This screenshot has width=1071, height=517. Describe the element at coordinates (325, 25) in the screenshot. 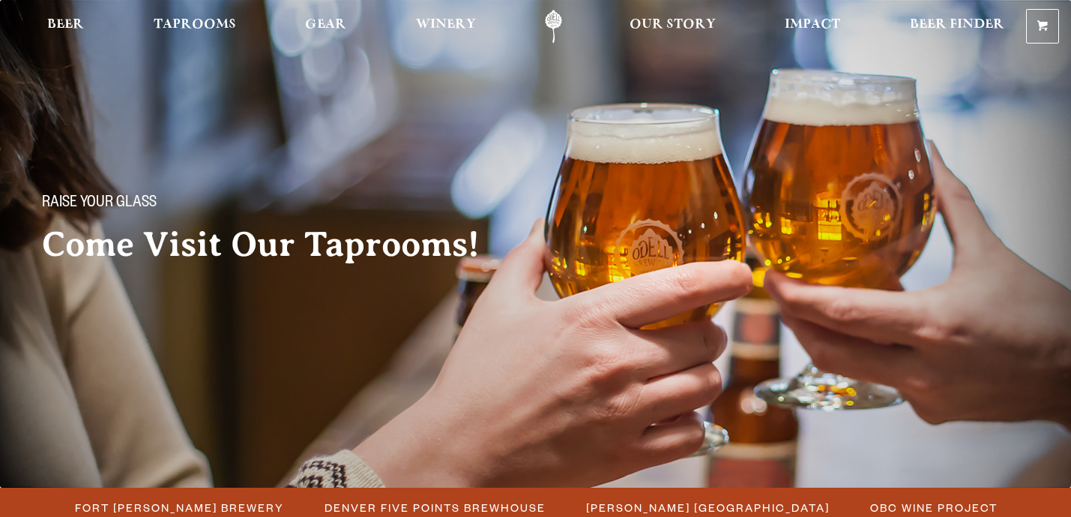

I see `span: Gear` at that location.